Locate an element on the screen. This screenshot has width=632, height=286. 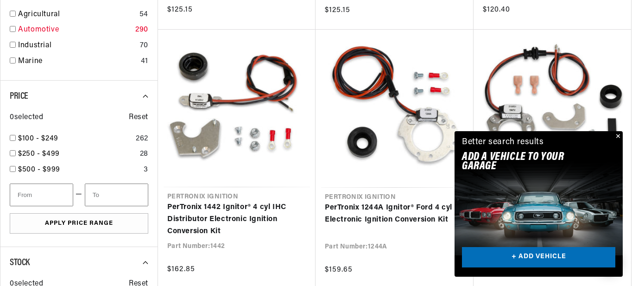
span: Reset is located at coordinates (139, 118).